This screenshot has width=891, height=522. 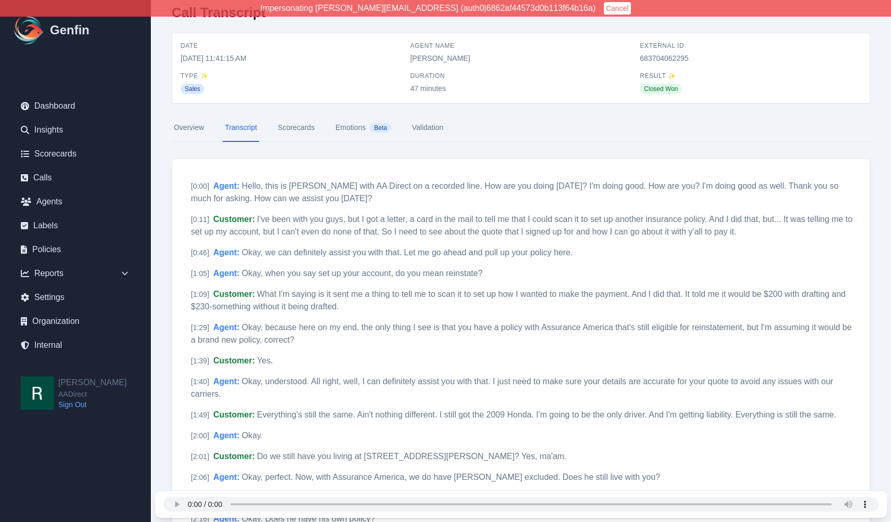 What do you see at coordinates (200, 436) in the screenshot?
I see `span: [ 2:00 ]` at bounding box center [200, 436].